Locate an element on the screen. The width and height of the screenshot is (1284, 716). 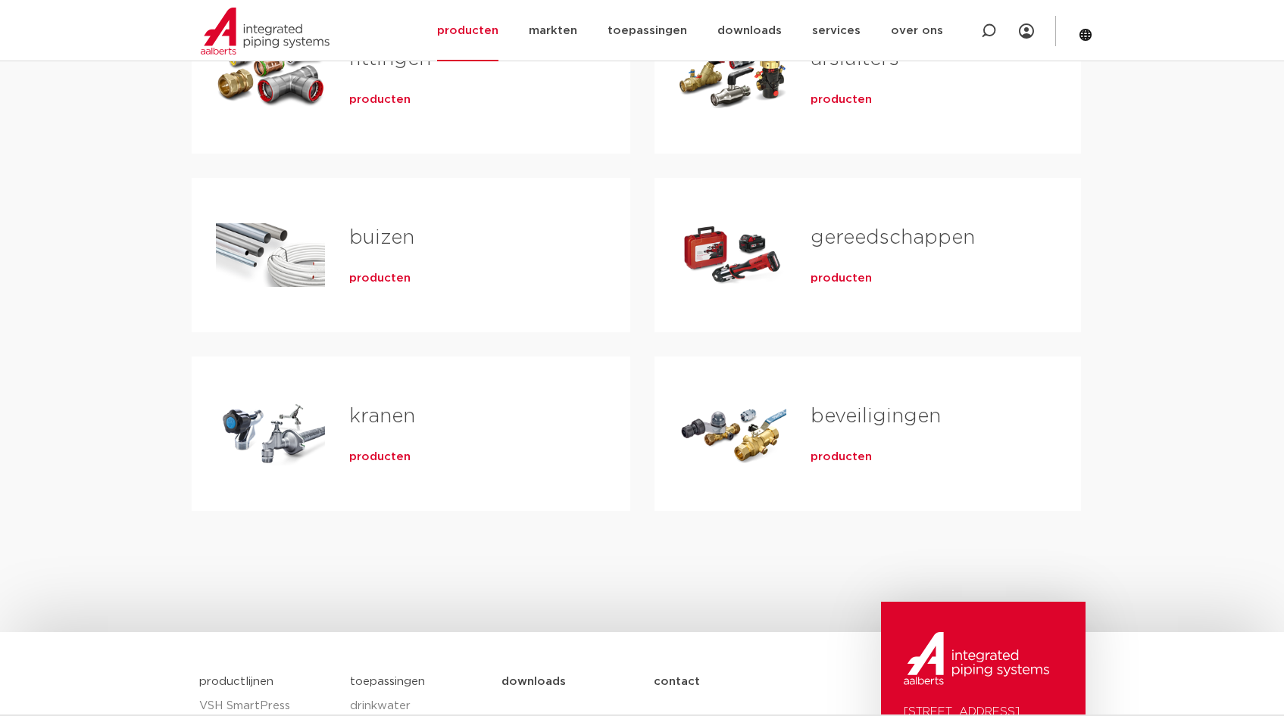
a: productlijnen is located at coordinates (236, 682).